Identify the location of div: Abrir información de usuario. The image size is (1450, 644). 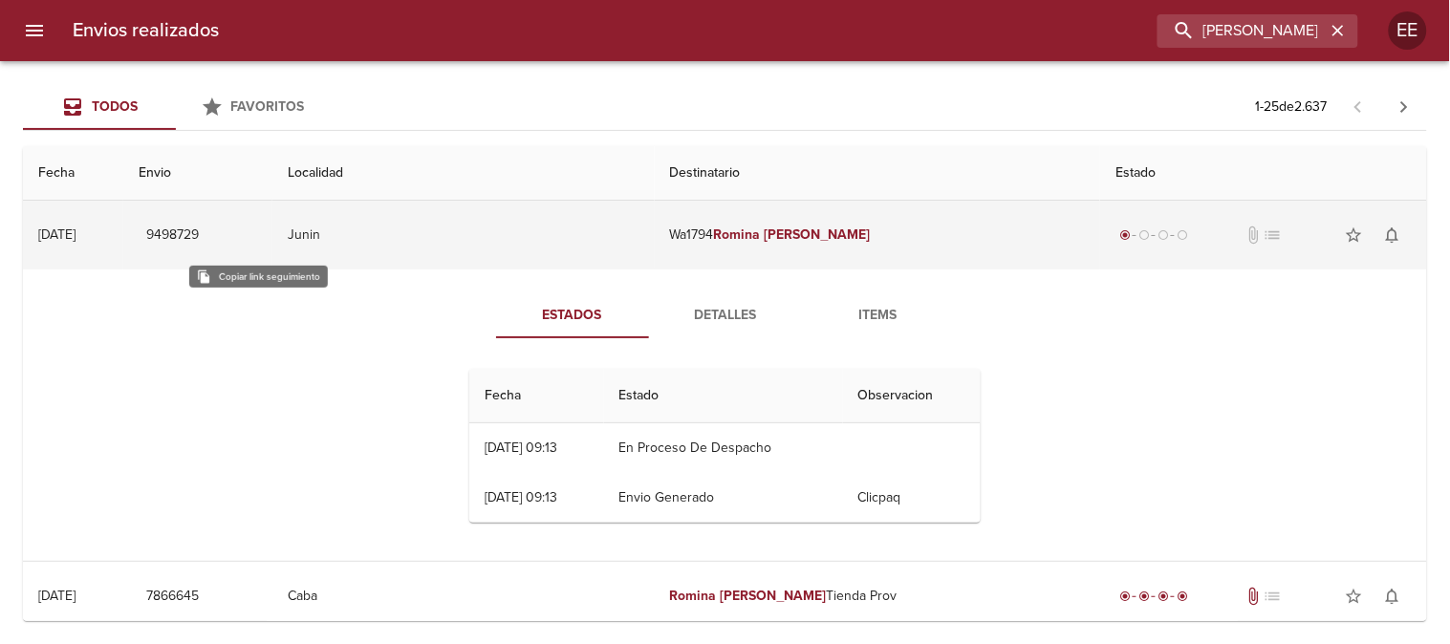
(1408, 31).